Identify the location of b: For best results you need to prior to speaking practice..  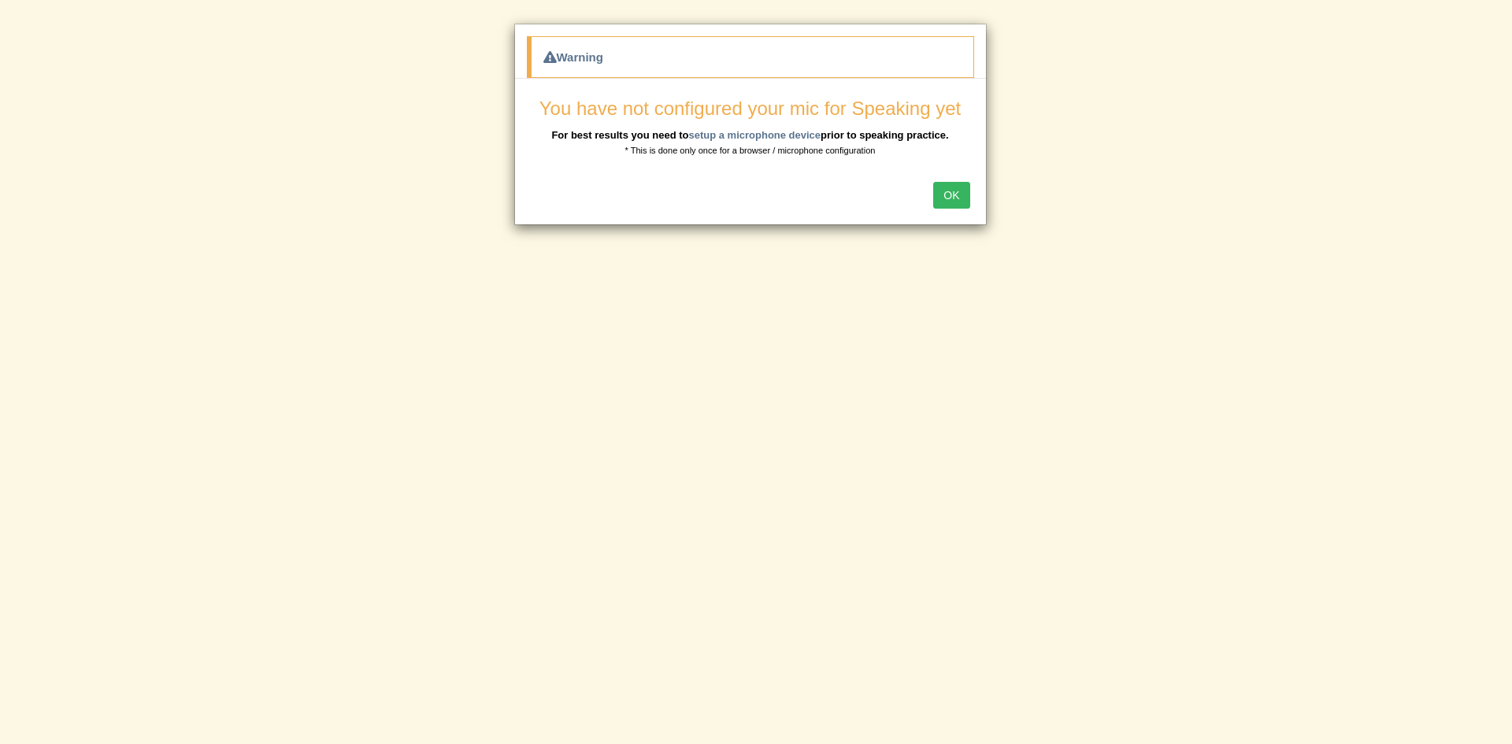
(750, 135).